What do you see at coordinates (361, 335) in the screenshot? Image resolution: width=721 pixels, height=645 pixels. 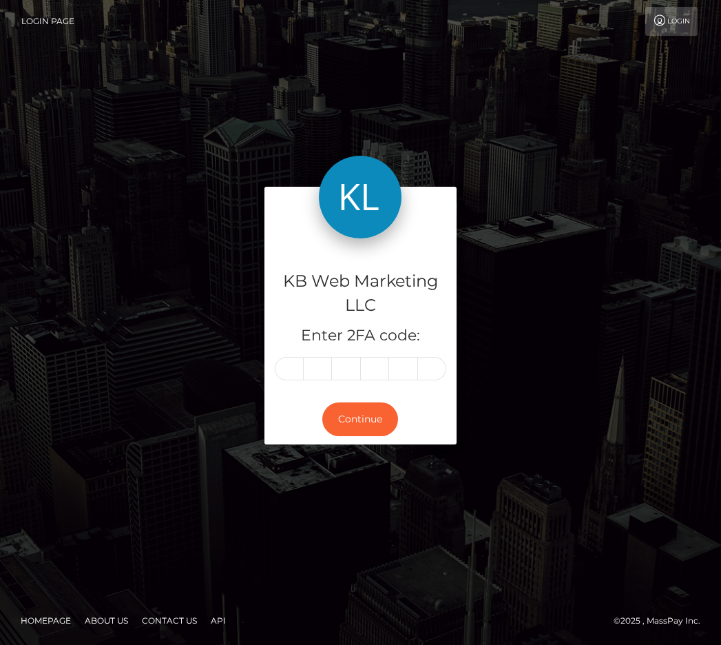 I see `h5: Enter 2FA code:` at bounding box center [361, 335].